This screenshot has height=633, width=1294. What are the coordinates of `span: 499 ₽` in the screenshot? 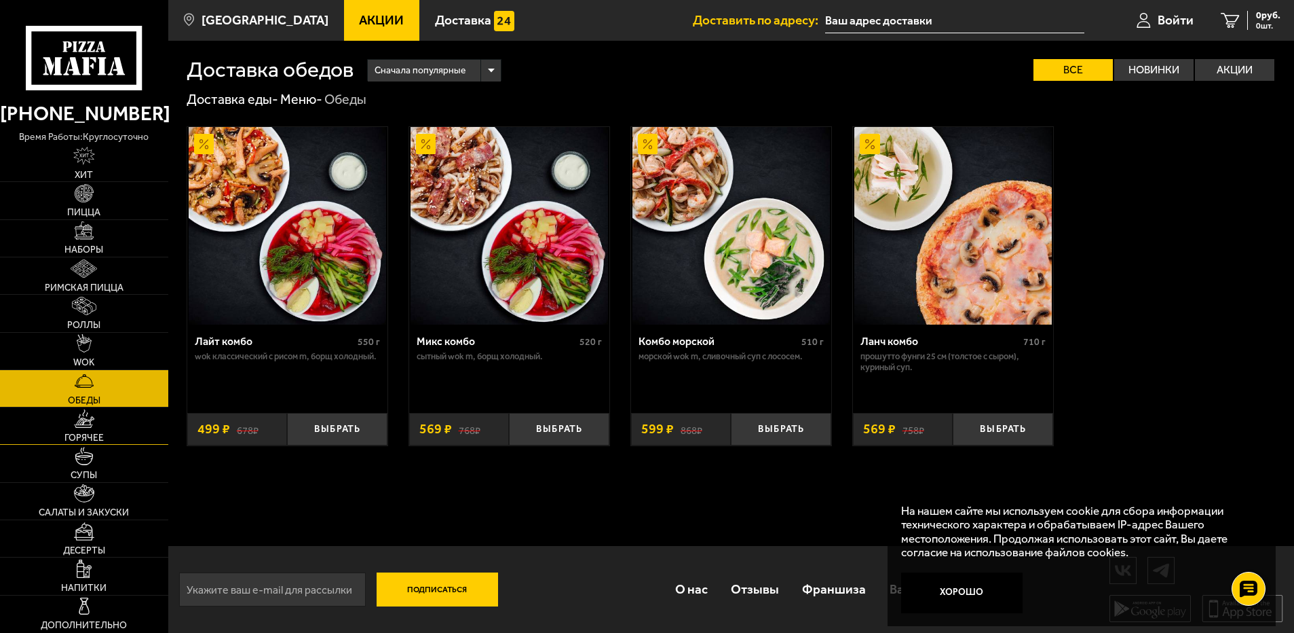 It's located at (214, 429).